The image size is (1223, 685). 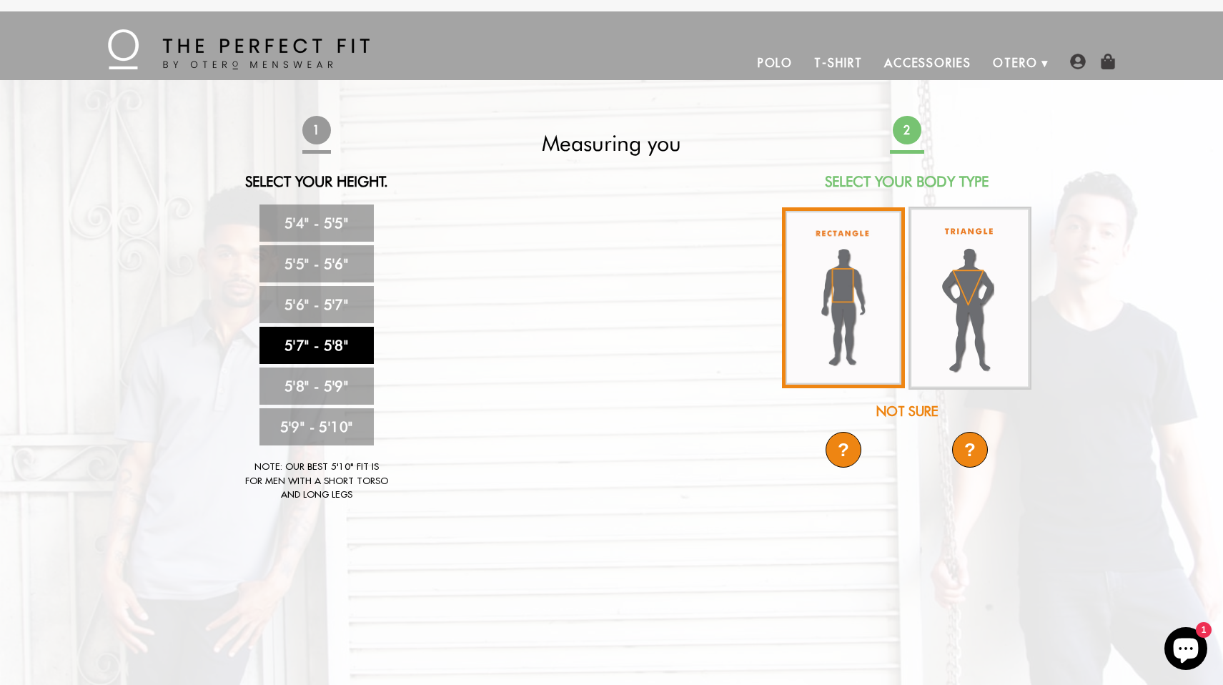 I want to click on inbox-online-store-chat: Shopify online store chat, so click(x=1186, y=650).